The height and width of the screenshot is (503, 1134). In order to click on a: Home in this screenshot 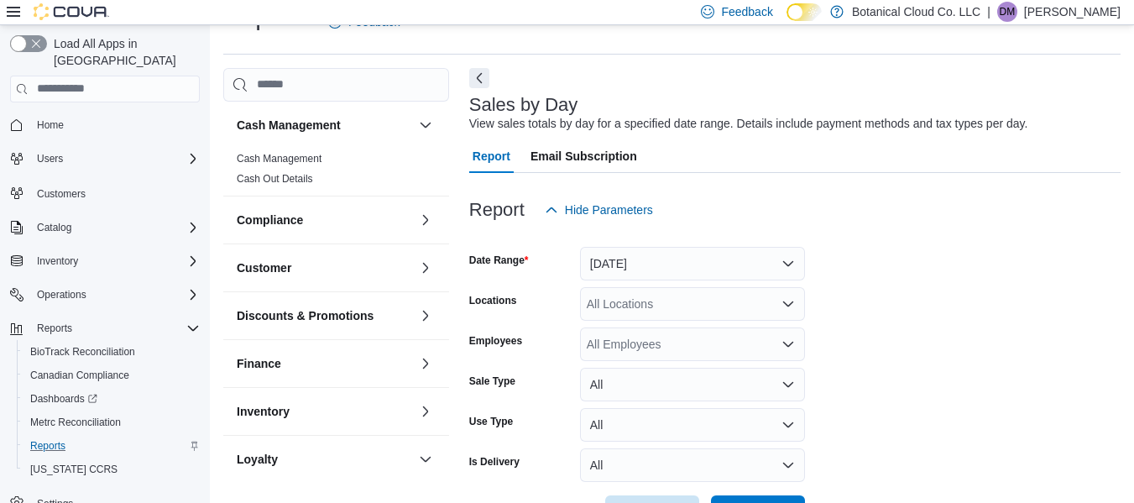, I will do `click(50, 125)`.